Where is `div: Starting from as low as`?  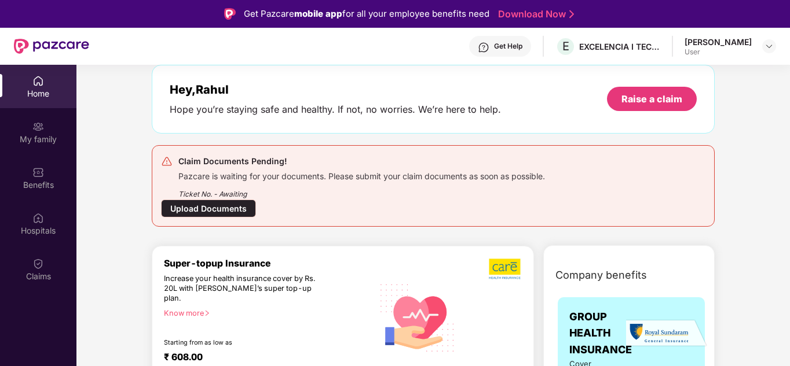
div: Starting from as low as is located at coordinates (244, 343).